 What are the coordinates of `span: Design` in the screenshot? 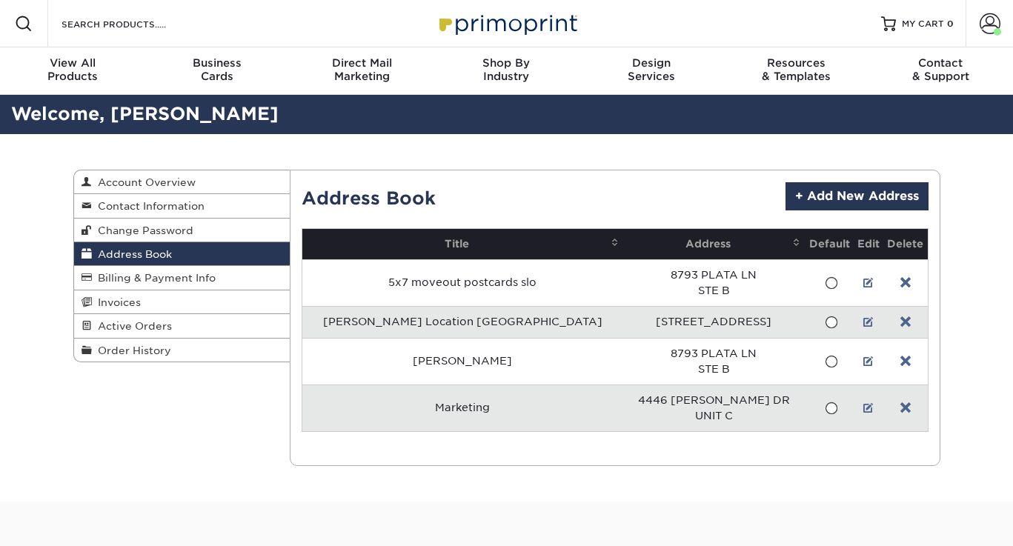 It's located at (651, 63).